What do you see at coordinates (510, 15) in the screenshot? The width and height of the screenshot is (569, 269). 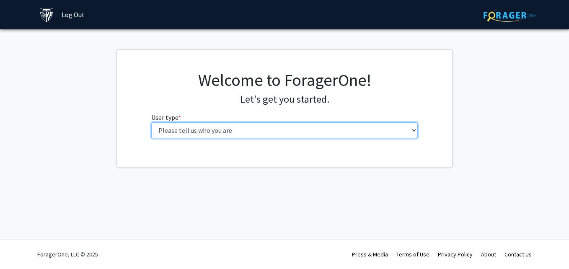 I see `img: ForagerOne Logo` at bounding box center [510, 15].